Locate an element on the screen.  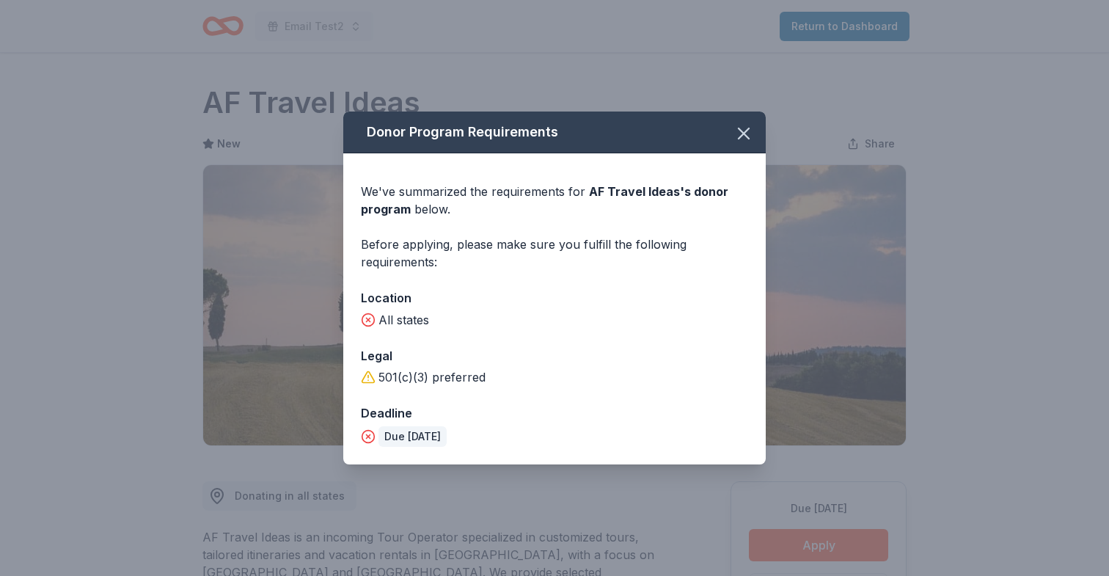
div: Deadline is located at coordinates (554, 413).